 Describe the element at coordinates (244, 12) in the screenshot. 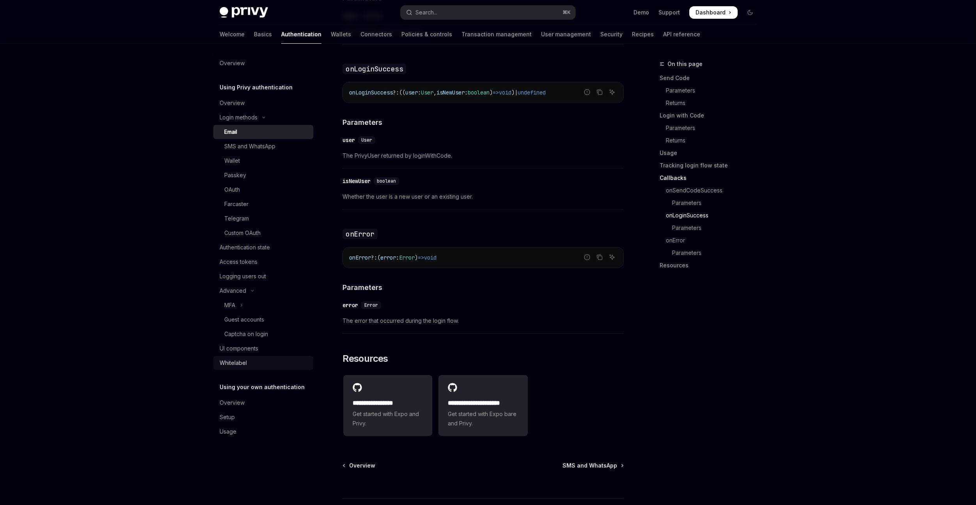

I see `img: dark logo` at that location.